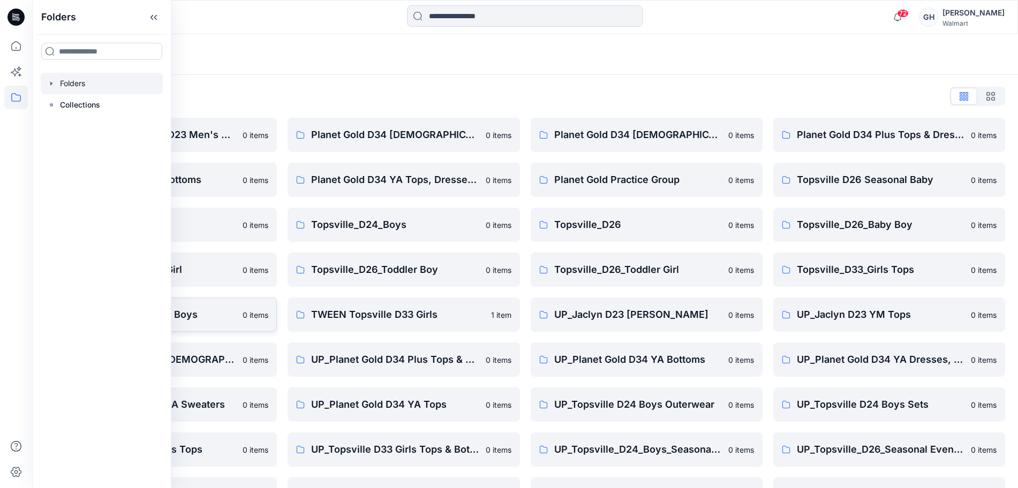 The height and width of the screenshot is (488, 1018). I want to click on p: 1 item, so click(501, 315).